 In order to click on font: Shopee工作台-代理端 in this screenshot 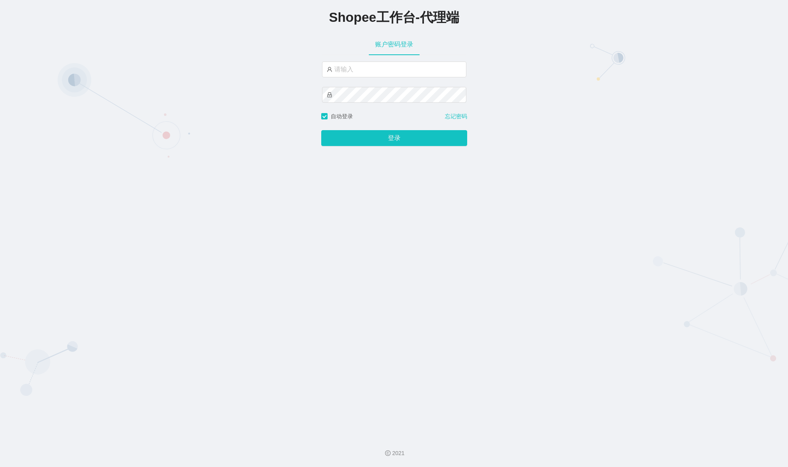, I will do `click(394, 17)`.